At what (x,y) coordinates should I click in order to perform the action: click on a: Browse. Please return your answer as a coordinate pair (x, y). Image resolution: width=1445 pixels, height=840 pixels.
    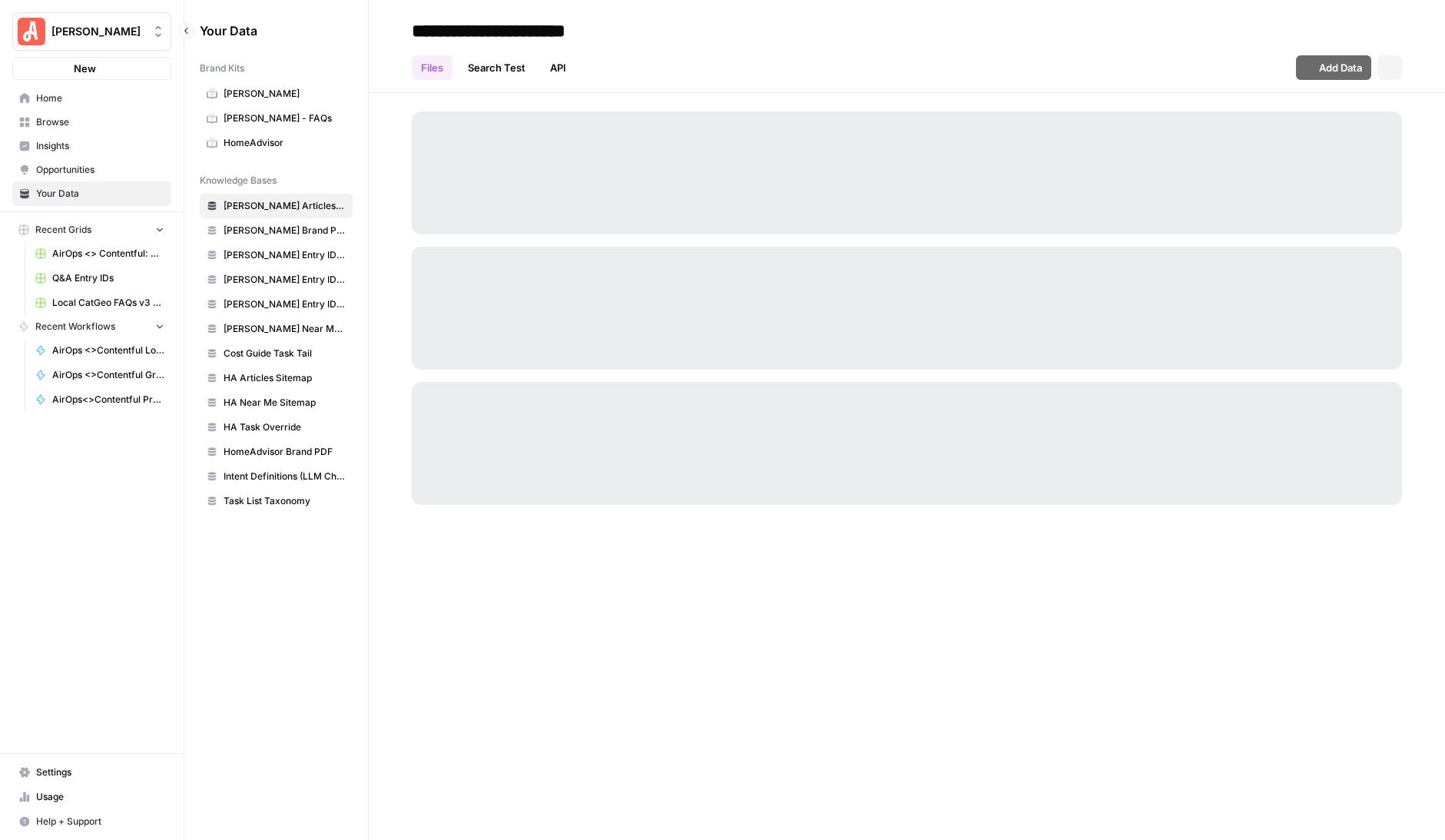
    Looking at the image, I should click on (92, 122).